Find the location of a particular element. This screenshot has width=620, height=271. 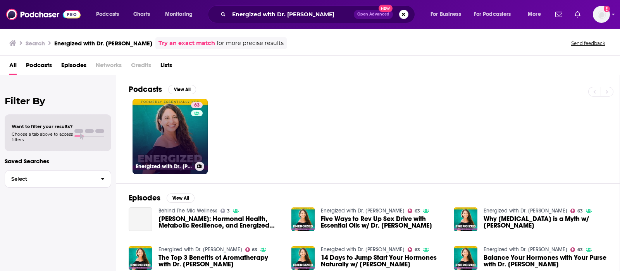

a: EpisodesView All is located at coordinates (162, 198).